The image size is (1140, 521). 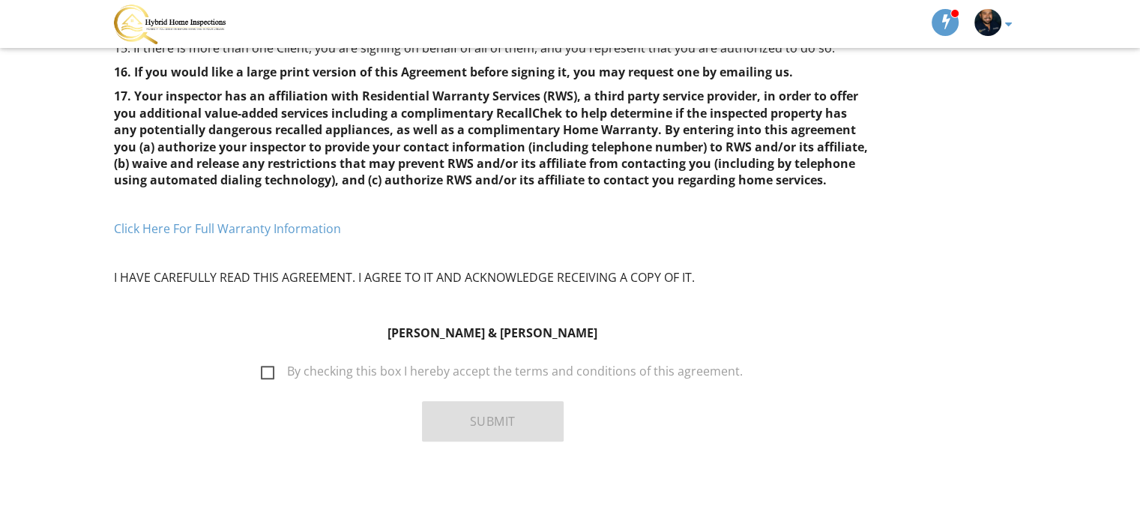 What do you see at coordinates (492, 277) in the screenshot?
I see `p: I HAVE CAREFULLY READ THIS AGREEMENT. I AGREE TO IT AND ACKNOWLEDGE RECEIVING A COPY OF IT.` at bounding box center [492, 277].